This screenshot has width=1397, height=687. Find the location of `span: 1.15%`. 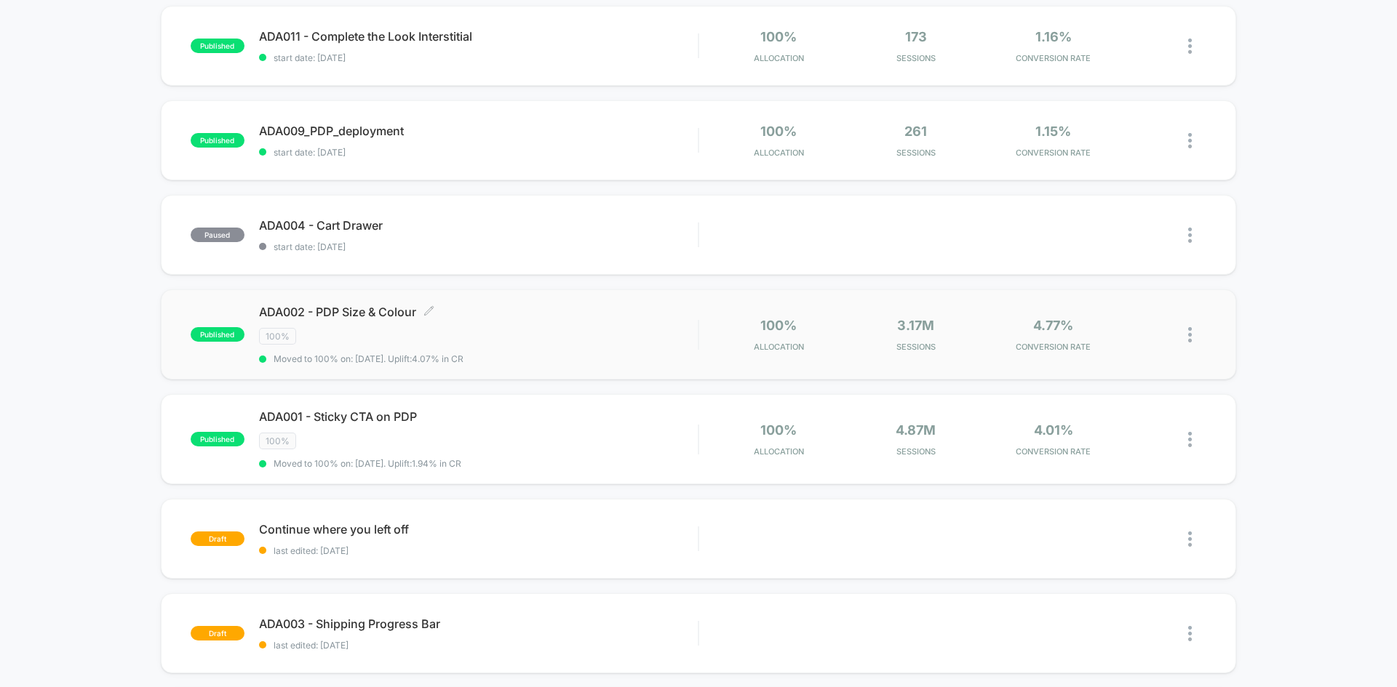

span: 1.15% is located at coordinates (1053, 131).